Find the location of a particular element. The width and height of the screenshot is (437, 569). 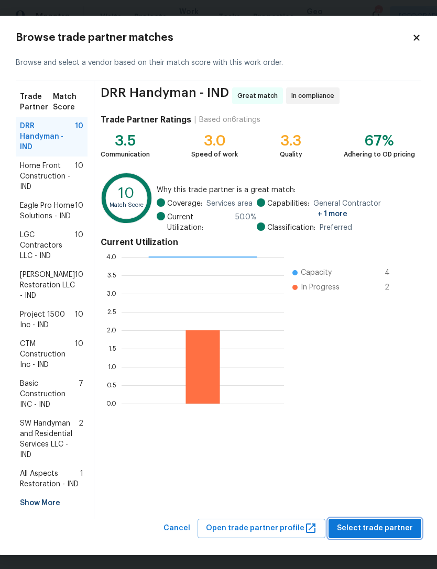

div: Quality is located at coordinates (291, 154).